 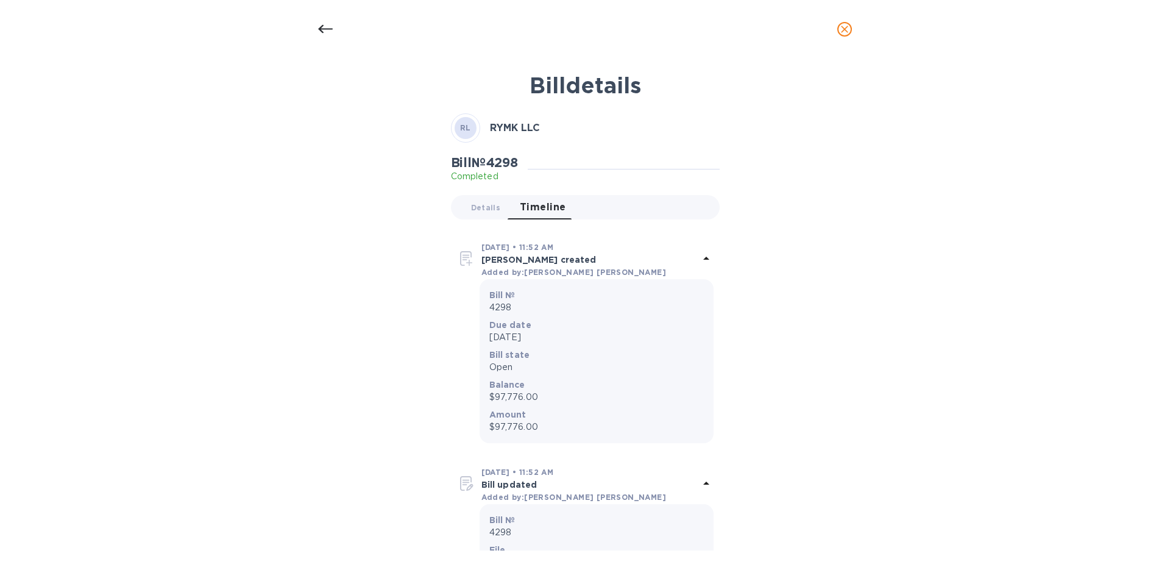 What do you see at coordinates (509, 355) in the screenshot?
I see `b: Bill state` at bounding box center [509, 355].